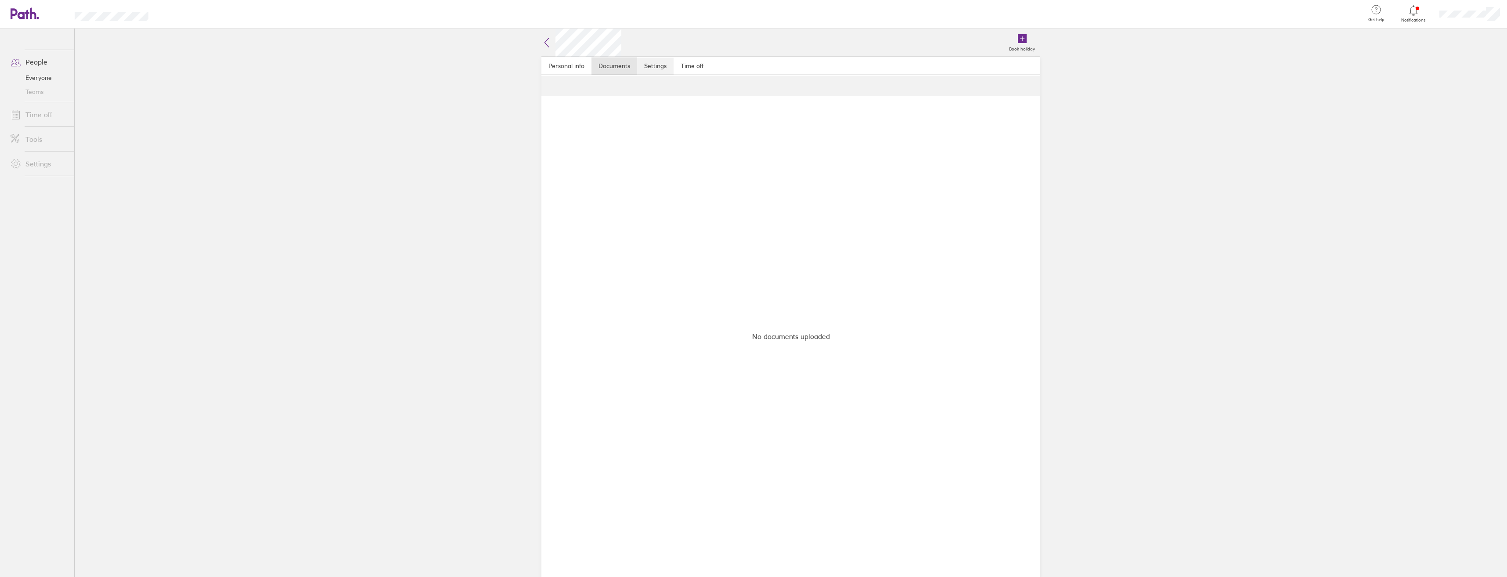  What do you see at coordinates (39, 92) in the screenshot?
I see `a: Teams` at bounding box center [39, 92].